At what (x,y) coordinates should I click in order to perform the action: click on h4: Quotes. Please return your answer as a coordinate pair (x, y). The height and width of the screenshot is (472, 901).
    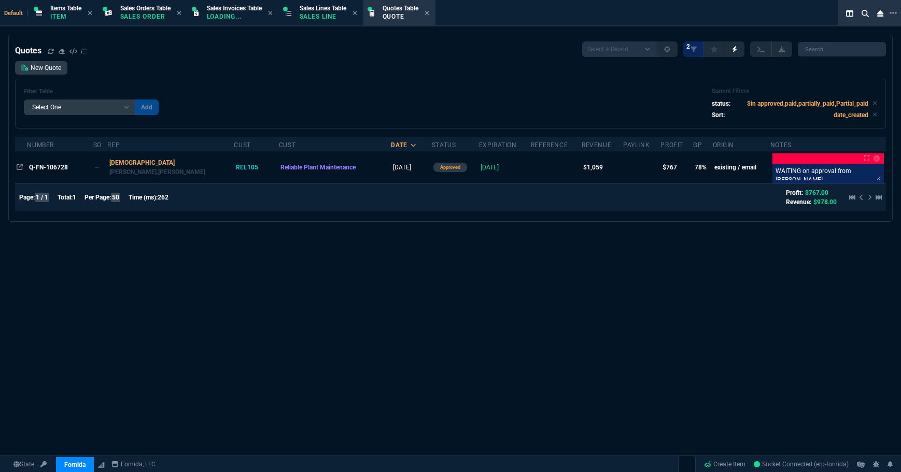
    Looking at the image, I should click on (28, 51).